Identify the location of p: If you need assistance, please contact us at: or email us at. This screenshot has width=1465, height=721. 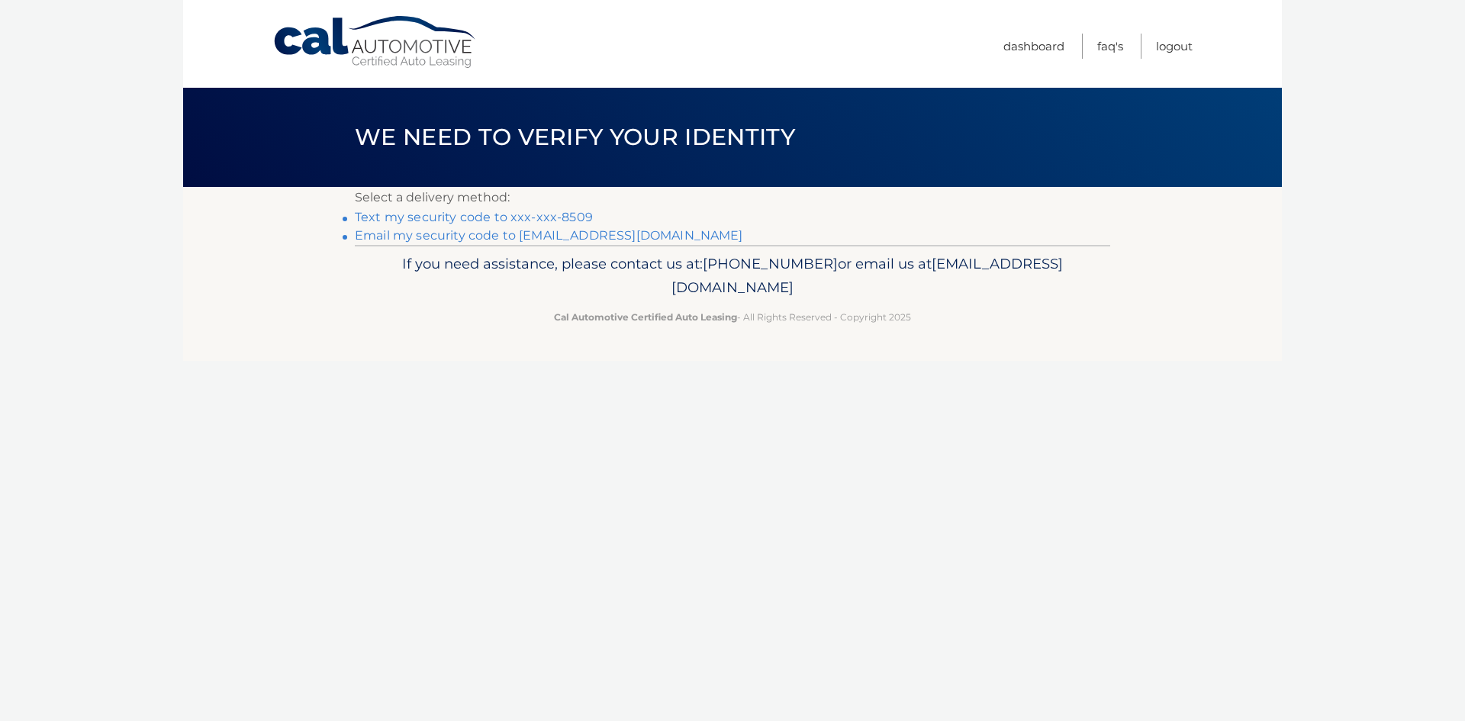
(732, 276).